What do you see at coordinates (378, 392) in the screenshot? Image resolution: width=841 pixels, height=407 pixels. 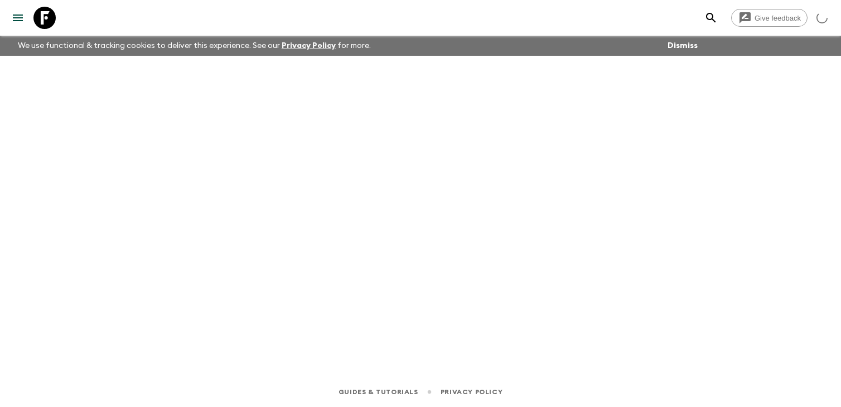 I see `a: Guides & Tutorials` at bounding box center [378, 392].